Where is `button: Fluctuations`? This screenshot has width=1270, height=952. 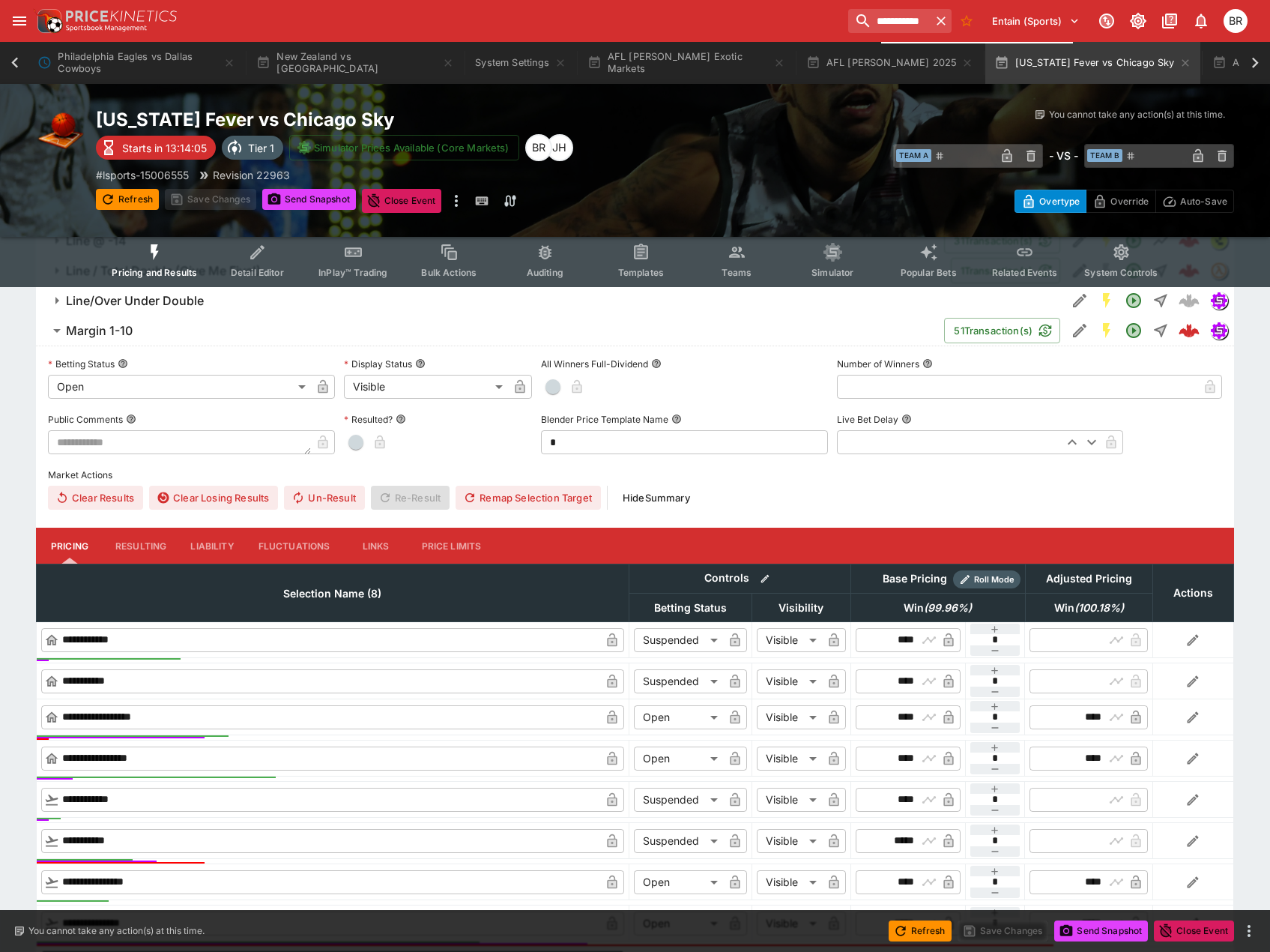
button: Fluctuations is located at coordinates (294, 545).